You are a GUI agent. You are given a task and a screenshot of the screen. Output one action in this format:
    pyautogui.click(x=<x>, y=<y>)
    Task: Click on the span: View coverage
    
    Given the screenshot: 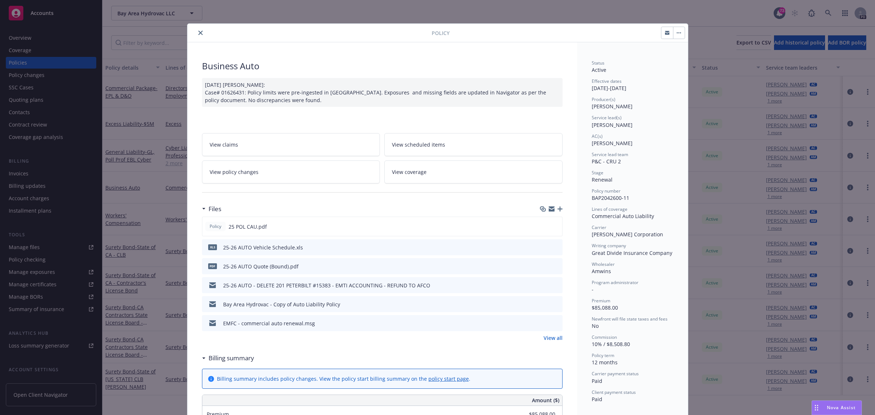 What is the action you would take?
    pyautogui.click(x=409, y=172)
    